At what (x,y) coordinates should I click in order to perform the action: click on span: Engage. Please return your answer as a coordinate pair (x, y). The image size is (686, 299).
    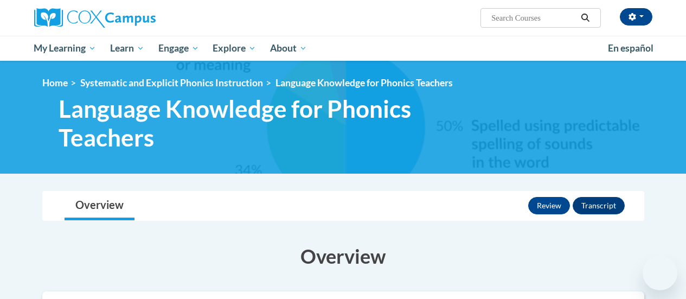
    Looking at the image, I should click on (179, 48).